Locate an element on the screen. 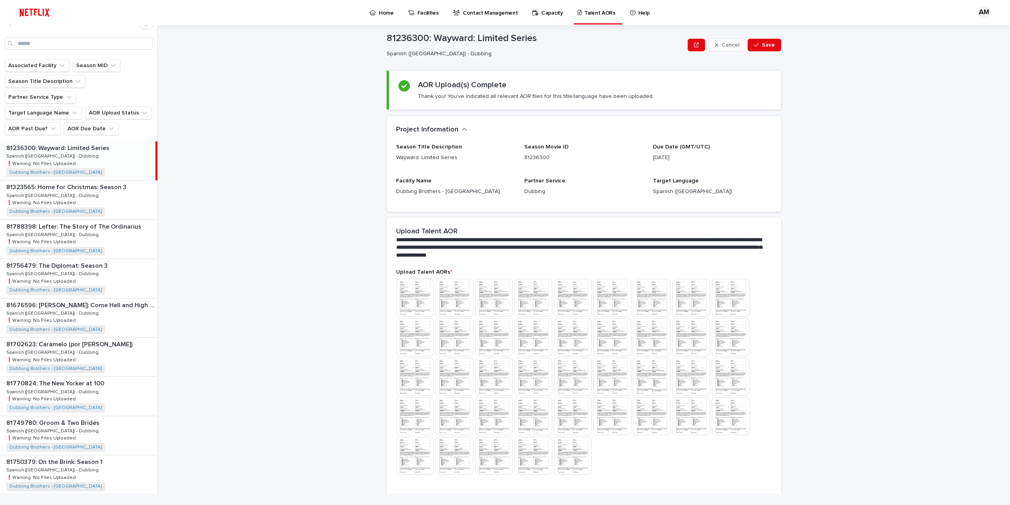  span: Season Movie ID is located at coordinates (546, 147).